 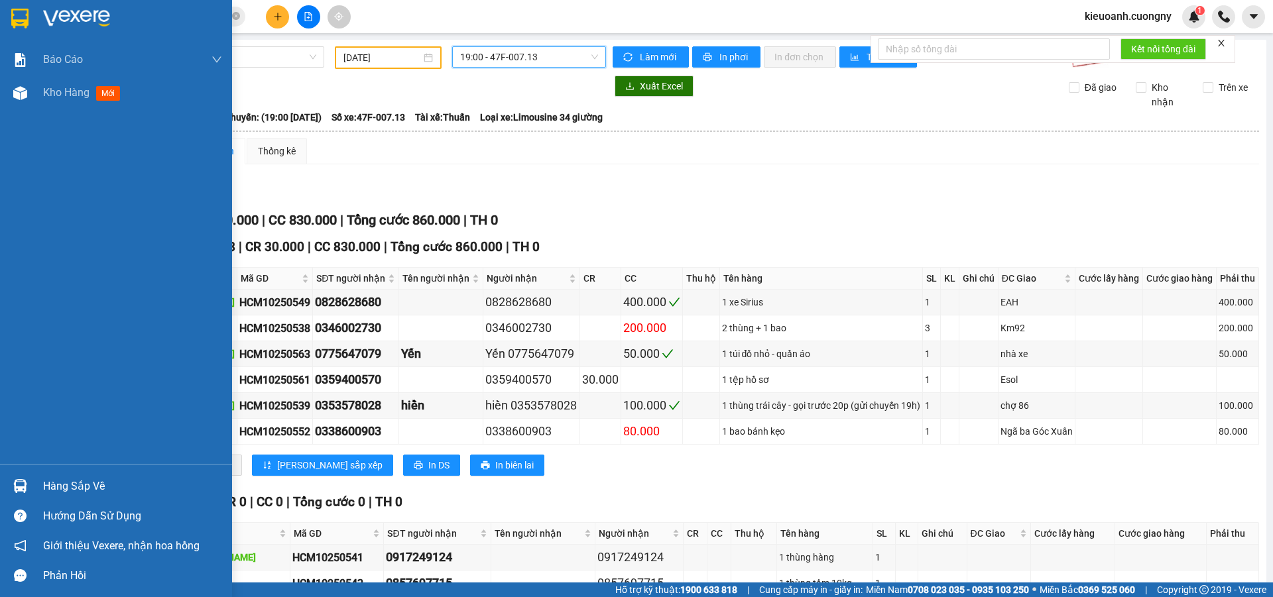 I want to click on div: Yến 0775647079, so click(x=531, y=354).